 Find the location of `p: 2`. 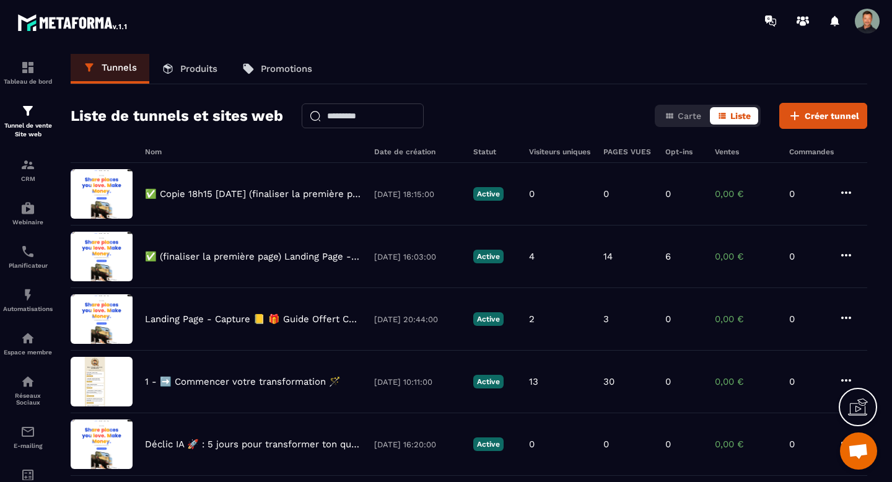

p: 2 is located at coordinates (532, 319).